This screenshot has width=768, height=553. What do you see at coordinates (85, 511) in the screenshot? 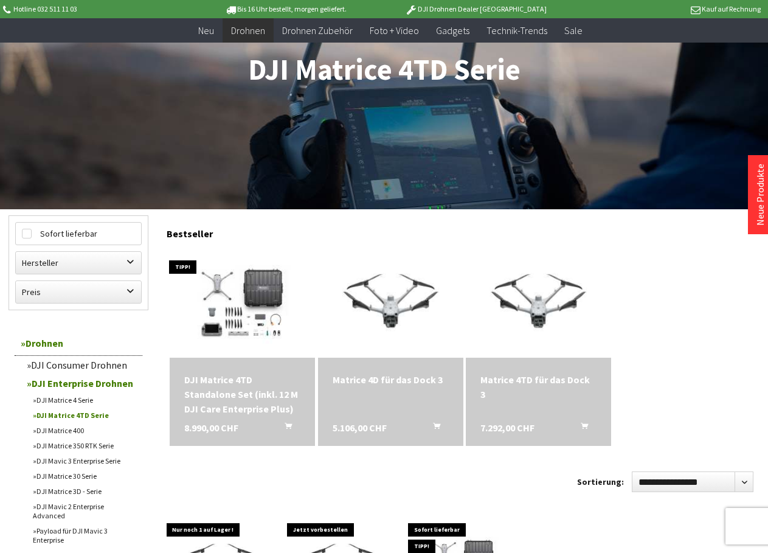
I see `a: DJI Mavic 2 Enterprise Advanced` at bounding box center [85, 511].